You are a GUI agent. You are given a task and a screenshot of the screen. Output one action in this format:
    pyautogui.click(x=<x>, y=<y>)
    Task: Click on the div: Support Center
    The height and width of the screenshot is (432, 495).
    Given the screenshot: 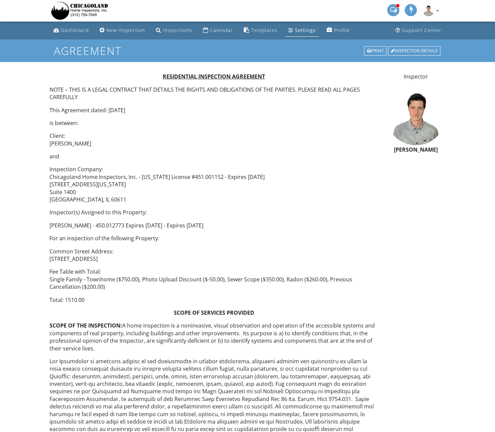 What is the action you would take?
    pyautogui.click(x=422, y=30)
    